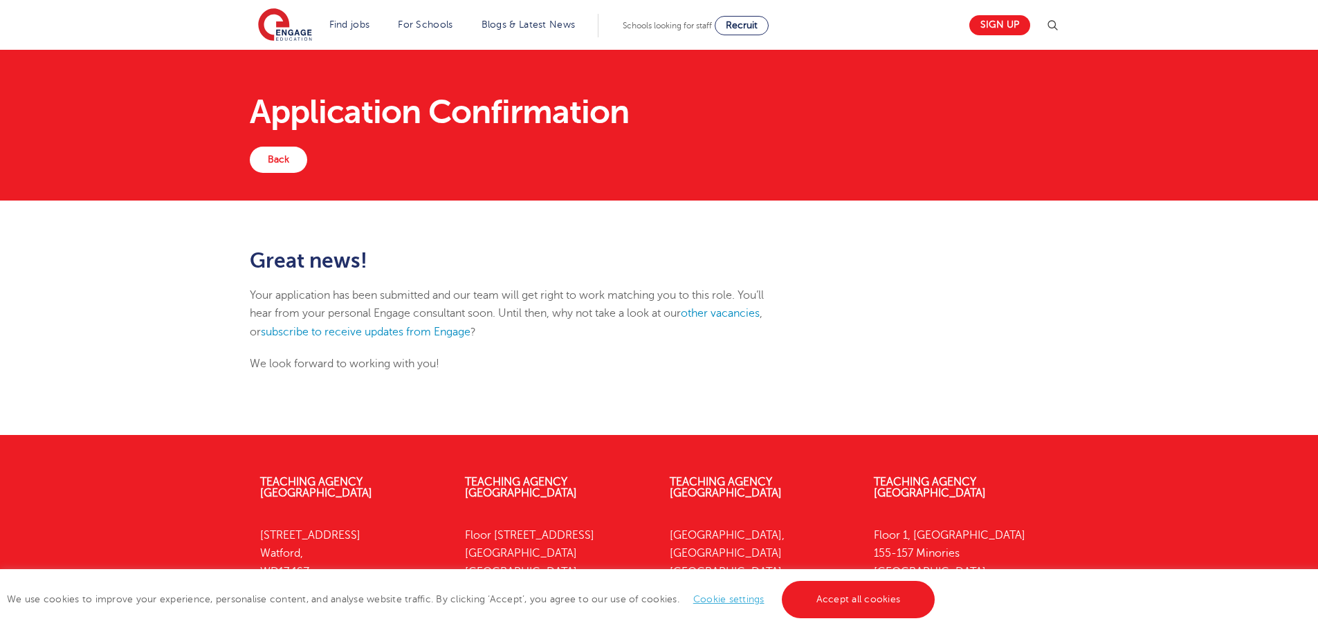  I want to click on a: Blogs & Latest News, so click(528, 24).